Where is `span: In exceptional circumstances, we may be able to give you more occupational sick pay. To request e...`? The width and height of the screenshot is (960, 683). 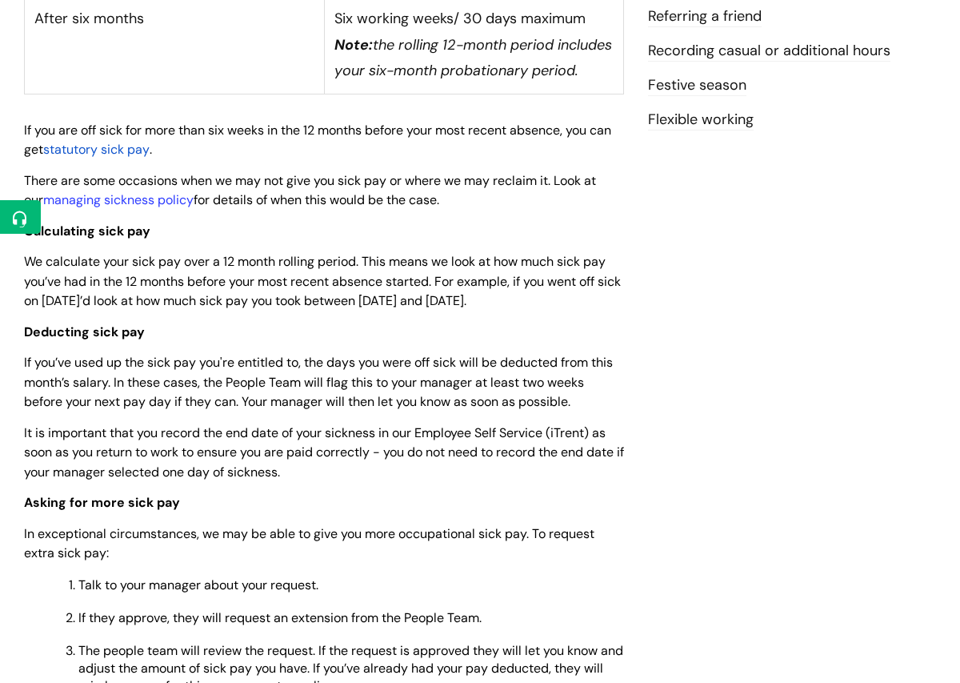 span: In exceptional circumstances, we may be able to give you more occupational sick pay. To request e... is located at coordinates (309, 543).